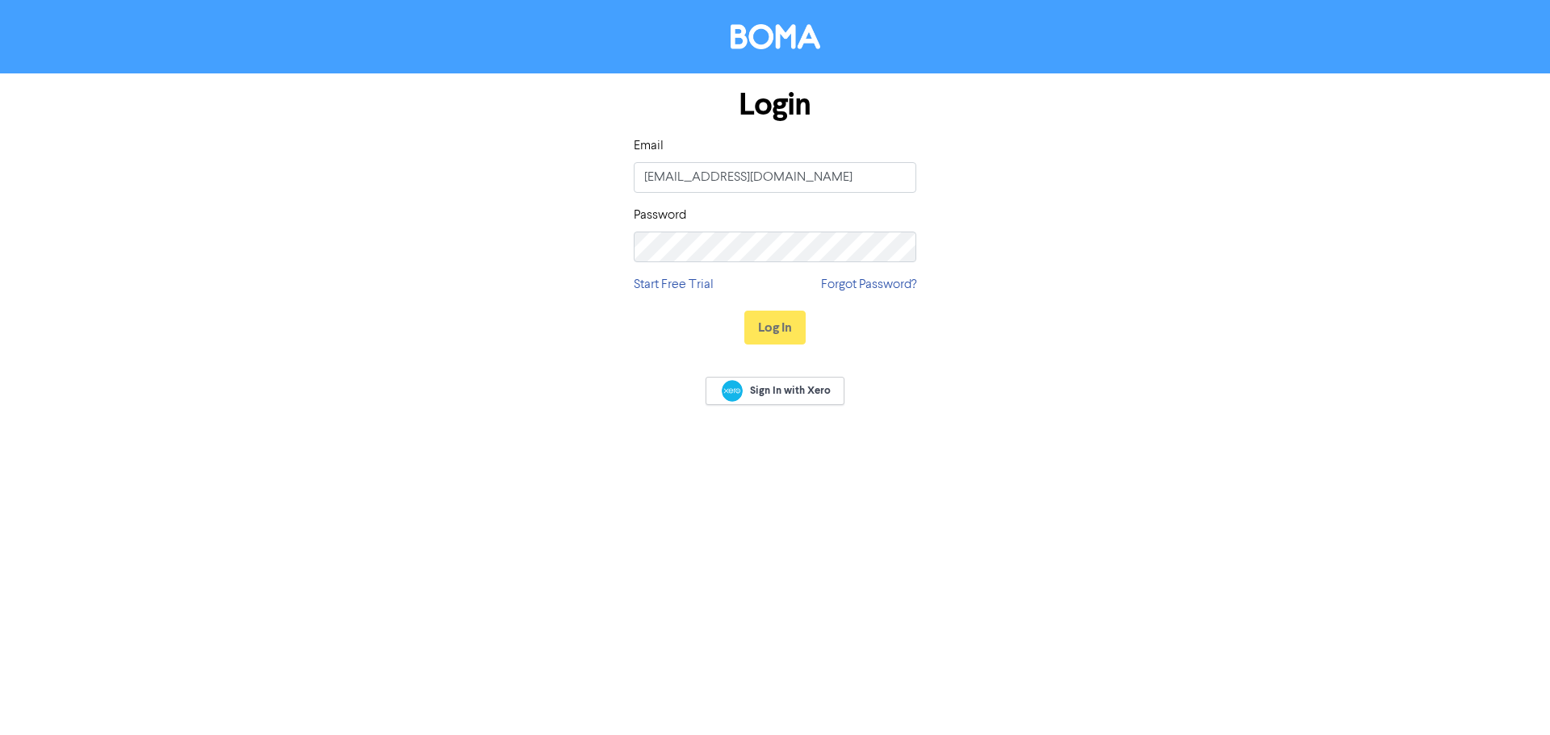 Image resolution: width=1550 pixels, height=735 pixels. Describe the element at coordinates (775, 391) in the screenshot. I see `a: Sign In with Xero` at that location.